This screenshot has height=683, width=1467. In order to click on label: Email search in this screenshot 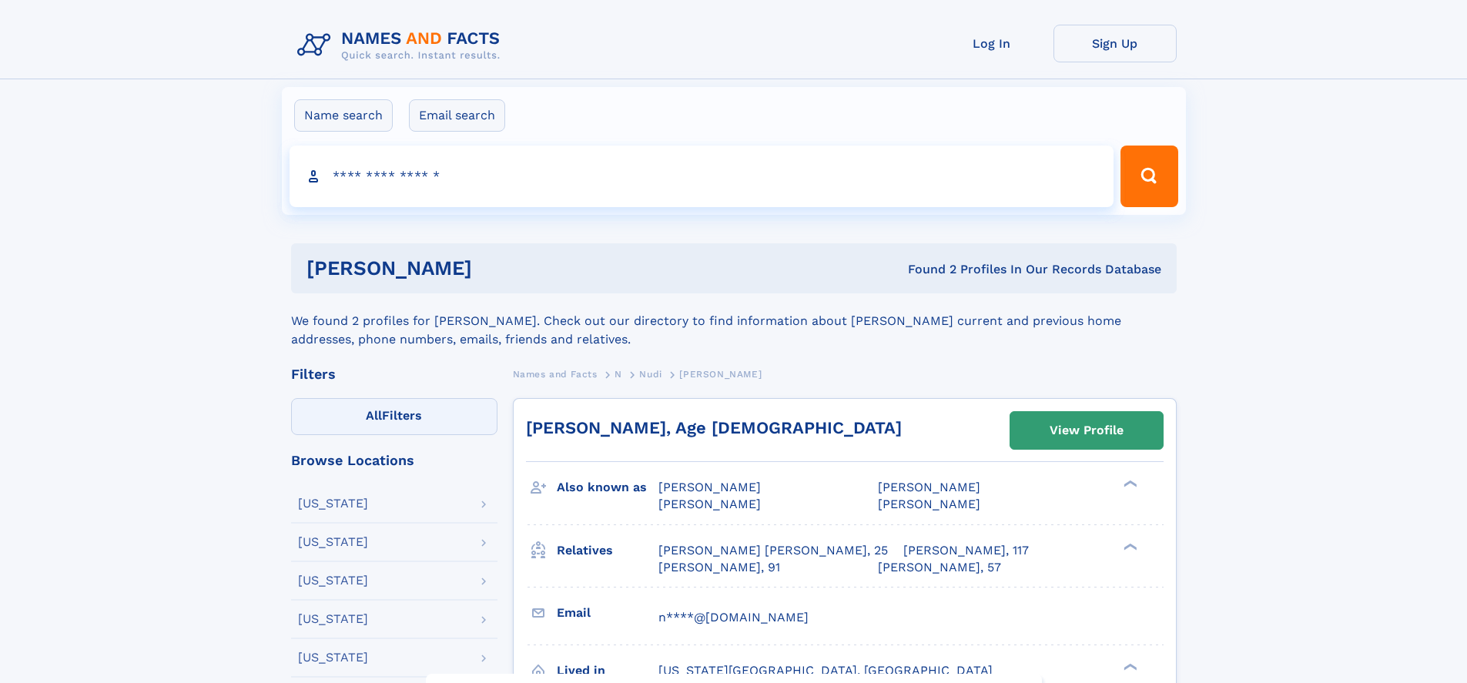, I will do `click(457, 116)`.